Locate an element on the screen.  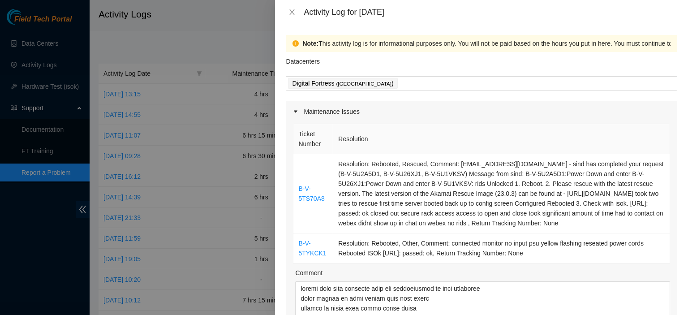
th: Resolution is located at coordinates (502, 139).